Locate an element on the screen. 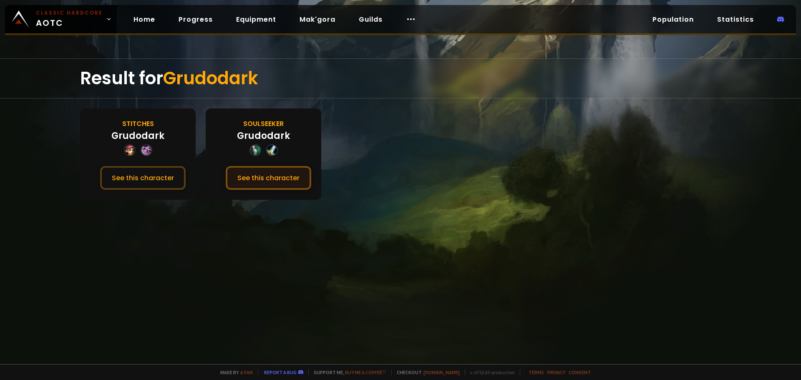 The width and height of the screenshot is (801, 380). span: Support me, is located at coordinates (347, 372).